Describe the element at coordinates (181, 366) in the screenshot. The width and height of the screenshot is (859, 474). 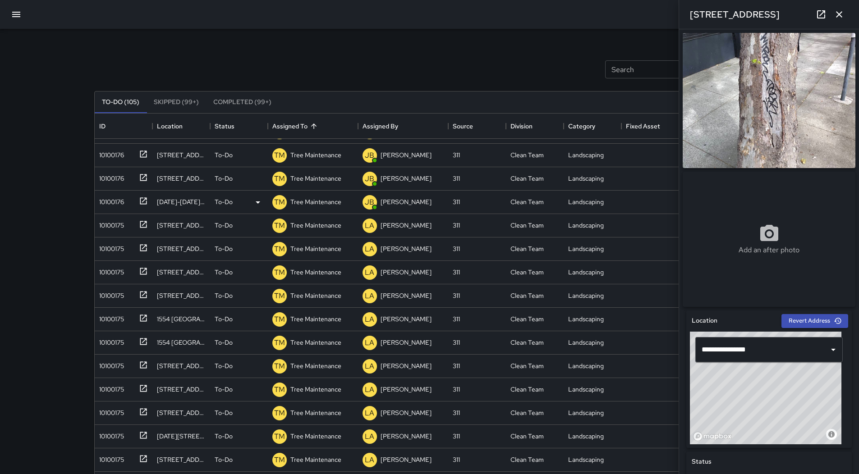
I see `div: 1564 Market Street` at that location.